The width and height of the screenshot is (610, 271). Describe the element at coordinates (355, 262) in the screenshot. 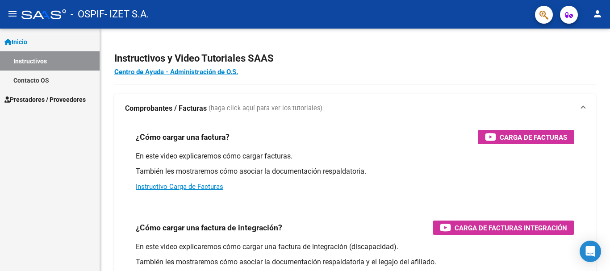

I see `p: También les mostraremos cómo asociar la documentación respaldatoria y el legajo del afiliado.` at that location.